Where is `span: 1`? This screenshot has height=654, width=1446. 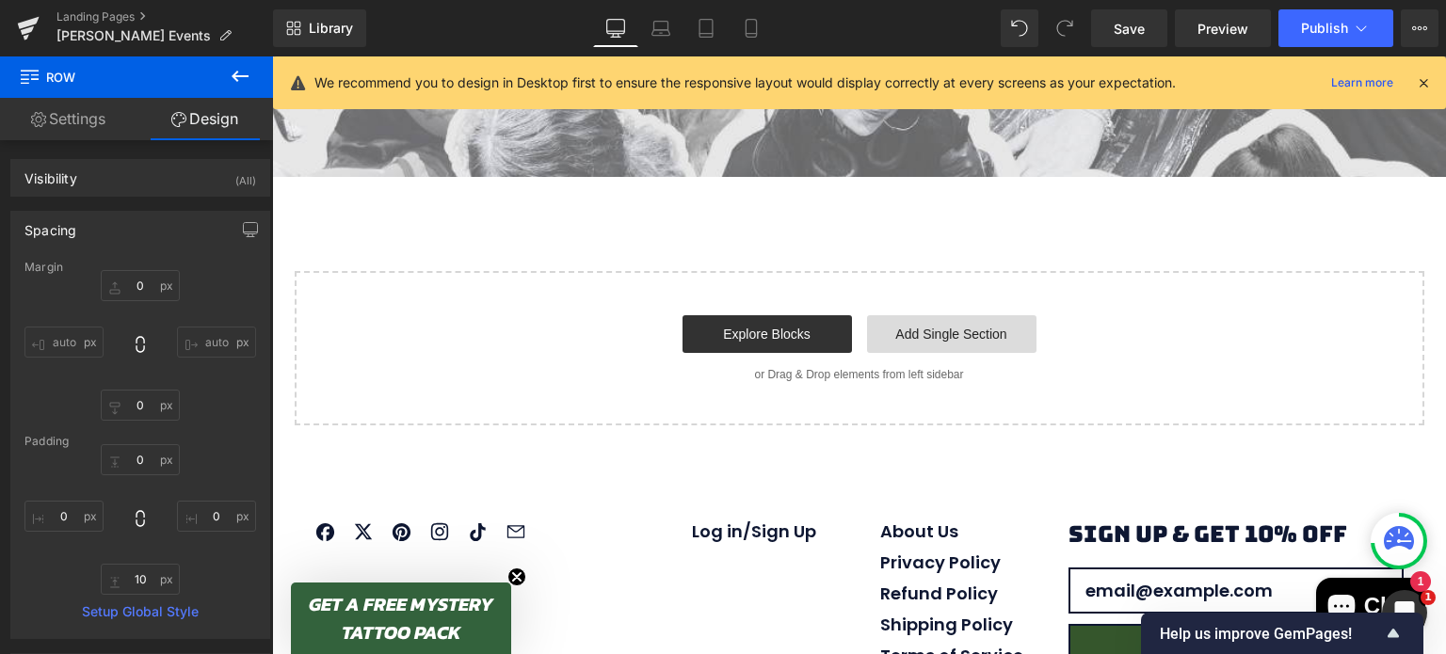
span: 1 is located at coordinates (1428, 598).